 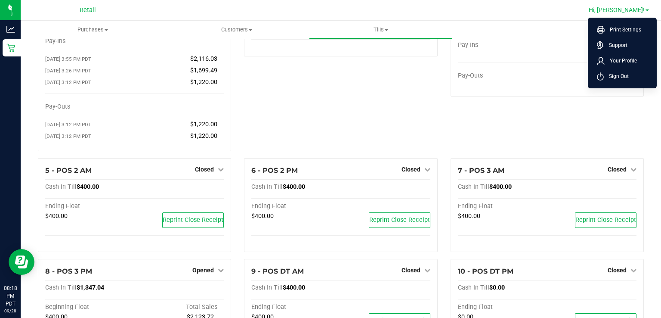 What do you see at coordinates (11, 48) in the screenshot?
I see `inline-svg: Retail` at bounding box center [11, 48].